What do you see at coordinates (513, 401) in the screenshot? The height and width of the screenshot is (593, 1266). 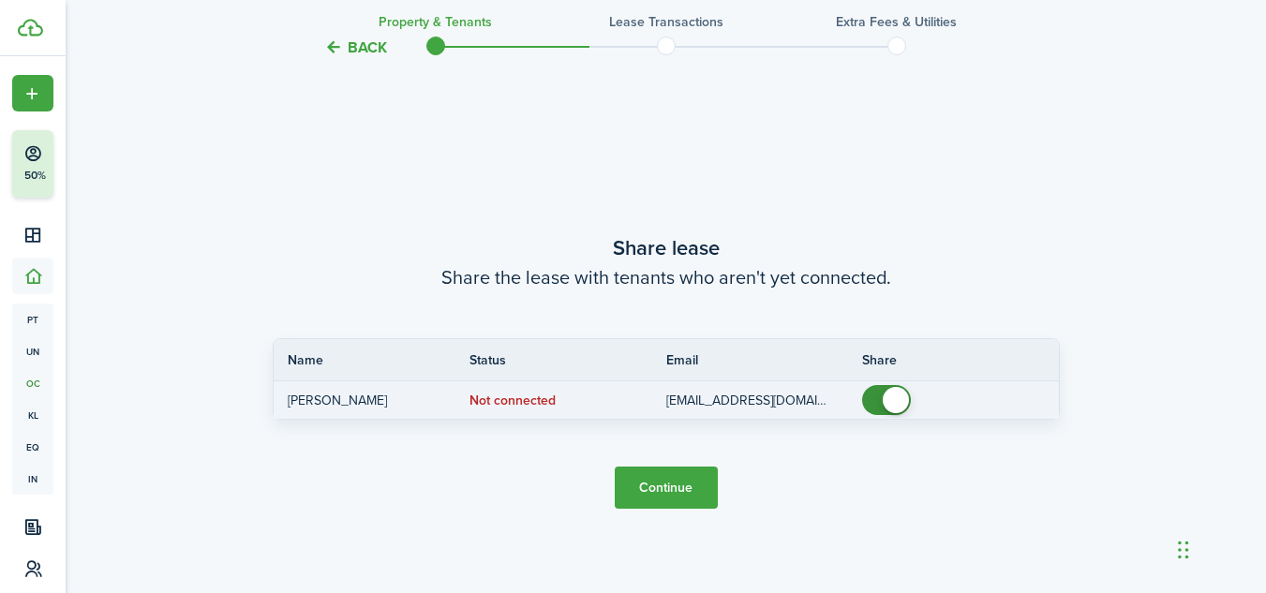 I see `status: Not connected` at bounding box center [513, 401].